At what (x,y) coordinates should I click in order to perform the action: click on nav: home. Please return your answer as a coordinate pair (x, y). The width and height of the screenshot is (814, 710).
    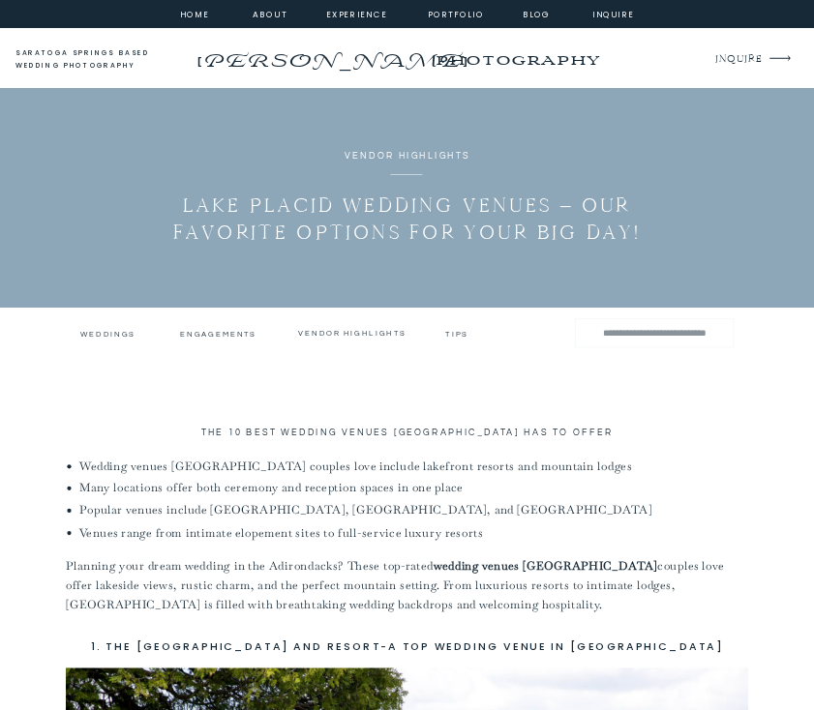
    Looking at the image, I should click on (195, 13).